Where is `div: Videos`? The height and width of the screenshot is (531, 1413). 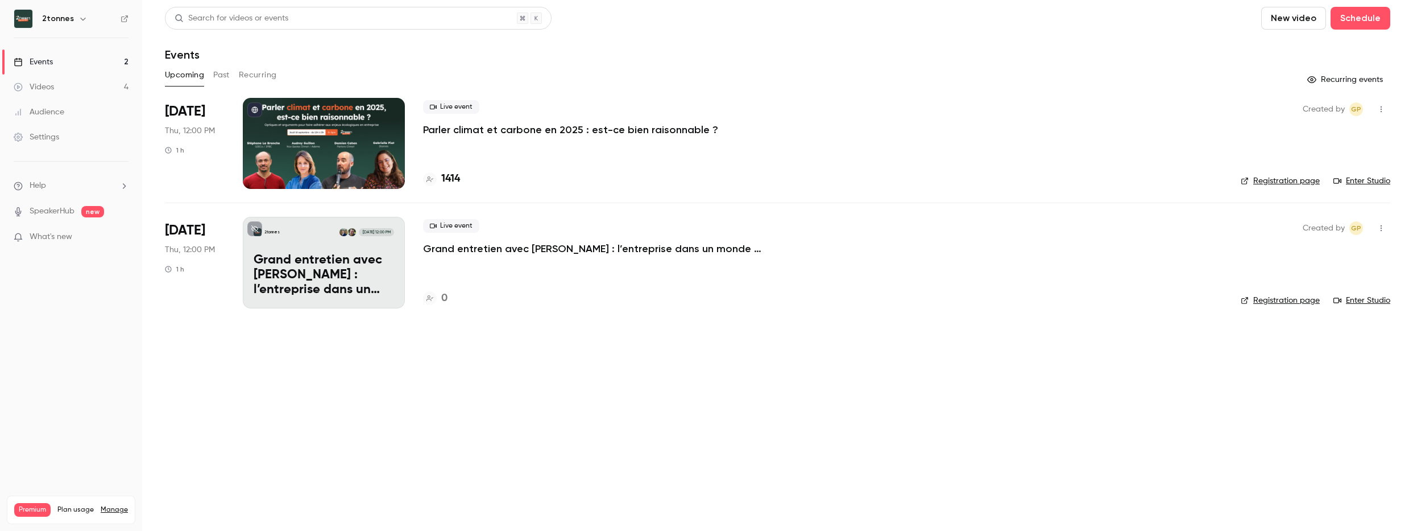
div: Videos is located at coordinates (34, 87).